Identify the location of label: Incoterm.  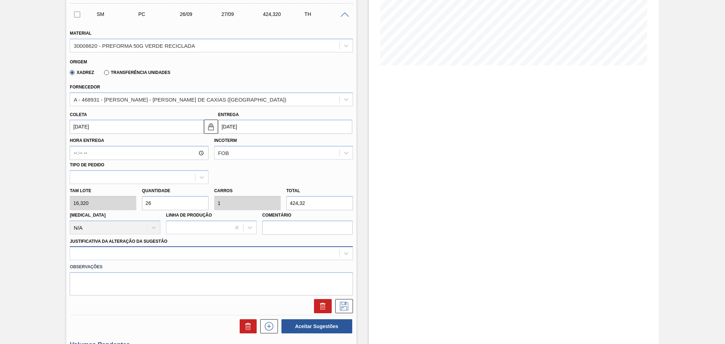
(226, 141).